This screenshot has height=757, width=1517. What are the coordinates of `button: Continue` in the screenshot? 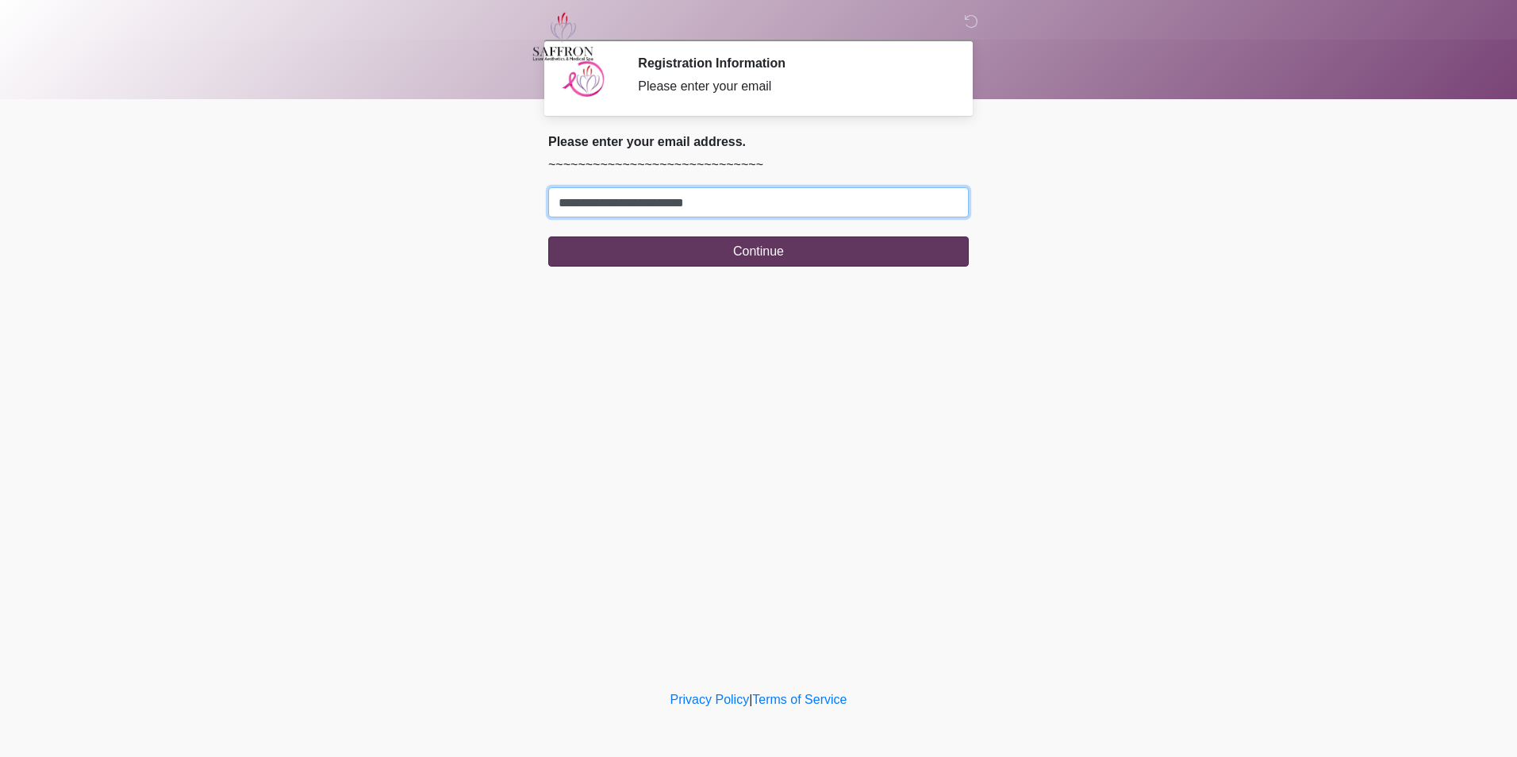 It's located at (758, 251).